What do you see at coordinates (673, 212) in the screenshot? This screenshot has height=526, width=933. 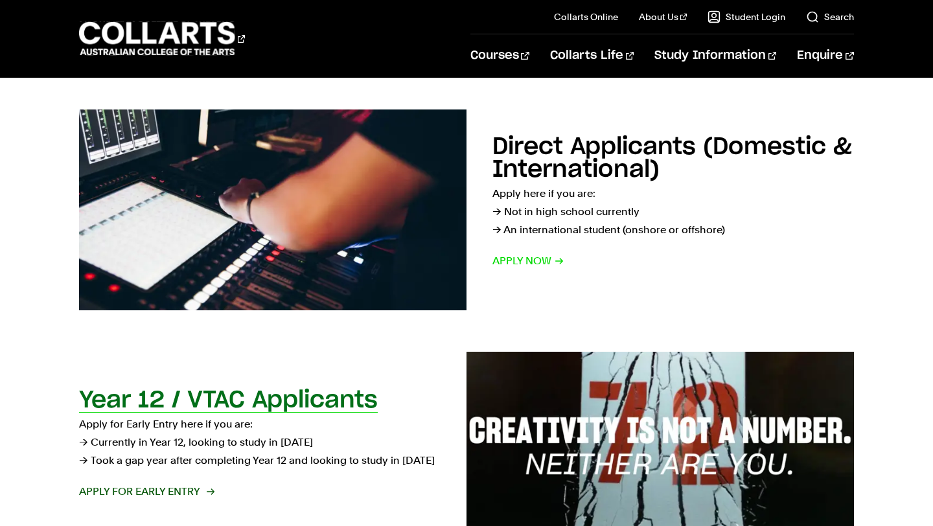 I see `p: Apply here if you are: → Not in high school currently → An international student (onshore or offs...` at bounding box center [673, 212].